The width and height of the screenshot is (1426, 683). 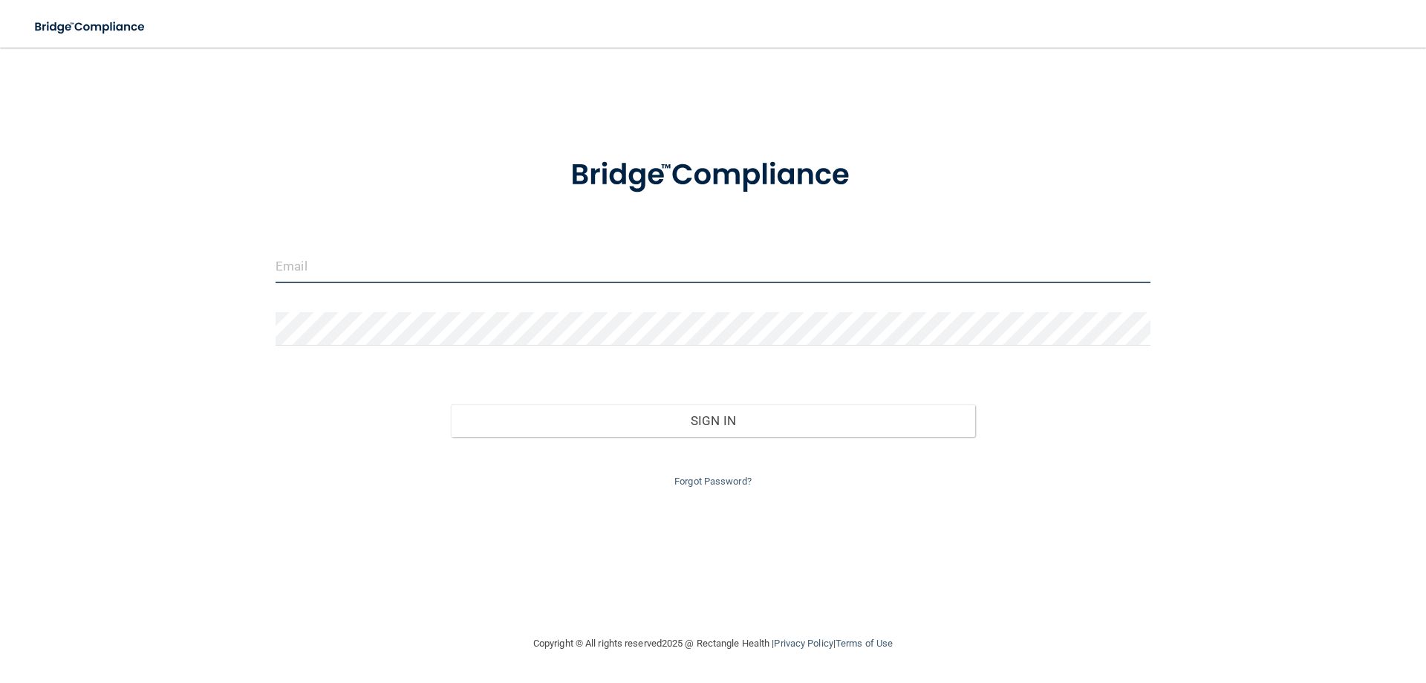 I want to click on button: Sign In, so click(x=713, y=420).